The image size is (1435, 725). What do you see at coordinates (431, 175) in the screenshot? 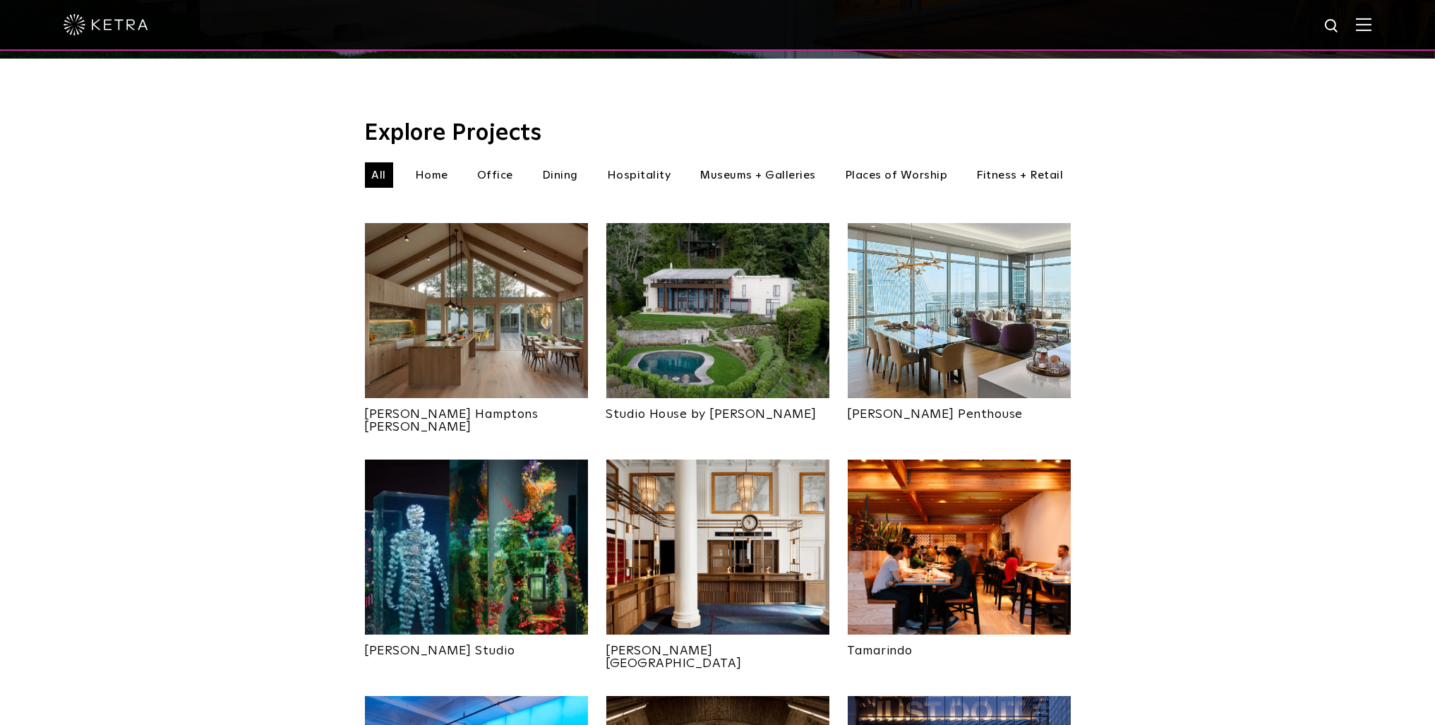
I see `li: Home` at bounding box center [431, 175].